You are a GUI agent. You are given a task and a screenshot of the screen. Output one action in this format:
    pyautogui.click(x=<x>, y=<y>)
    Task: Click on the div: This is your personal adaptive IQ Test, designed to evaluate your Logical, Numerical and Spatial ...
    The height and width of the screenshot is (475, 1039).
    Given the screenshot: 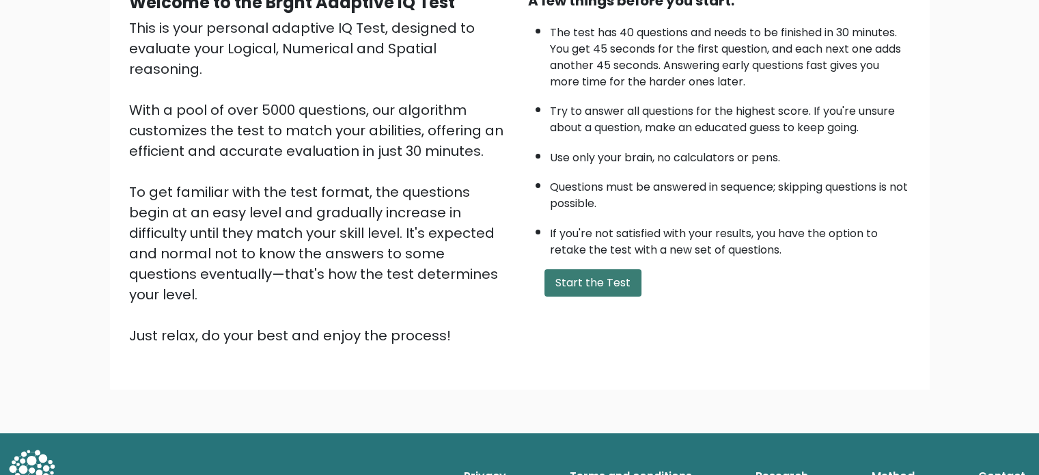 What is the action you would take?
    pyautogui.click(x=320, y=182)
    